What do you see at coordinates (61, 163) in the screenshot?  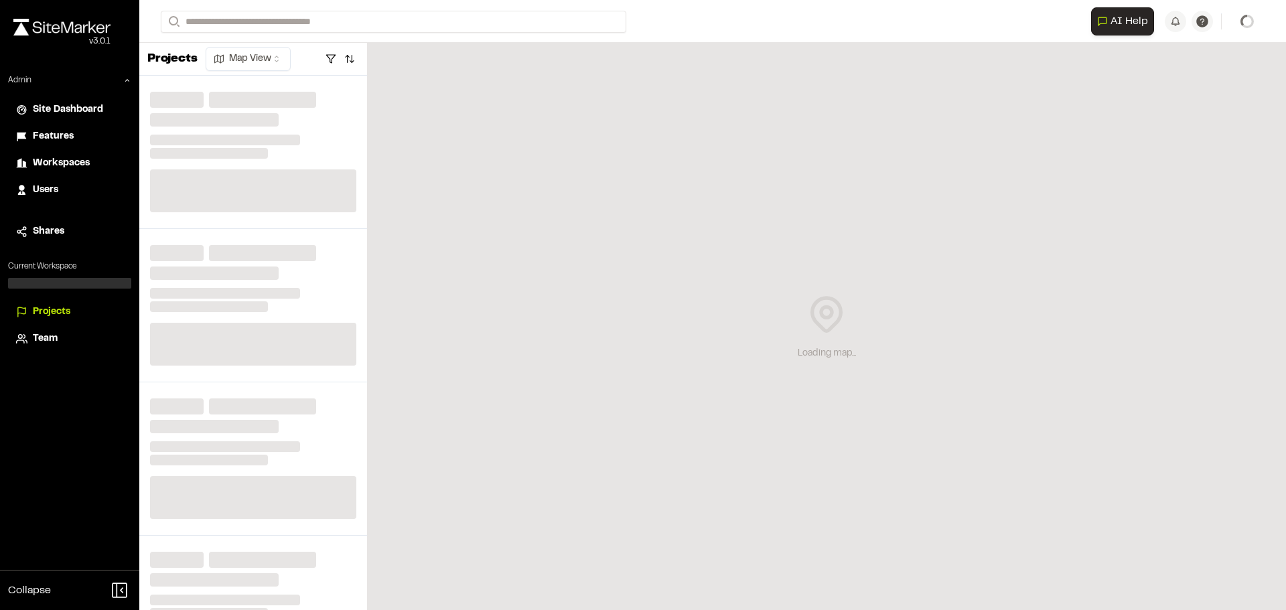 I see `span: Workspaces` at bounding box center [61, 163].